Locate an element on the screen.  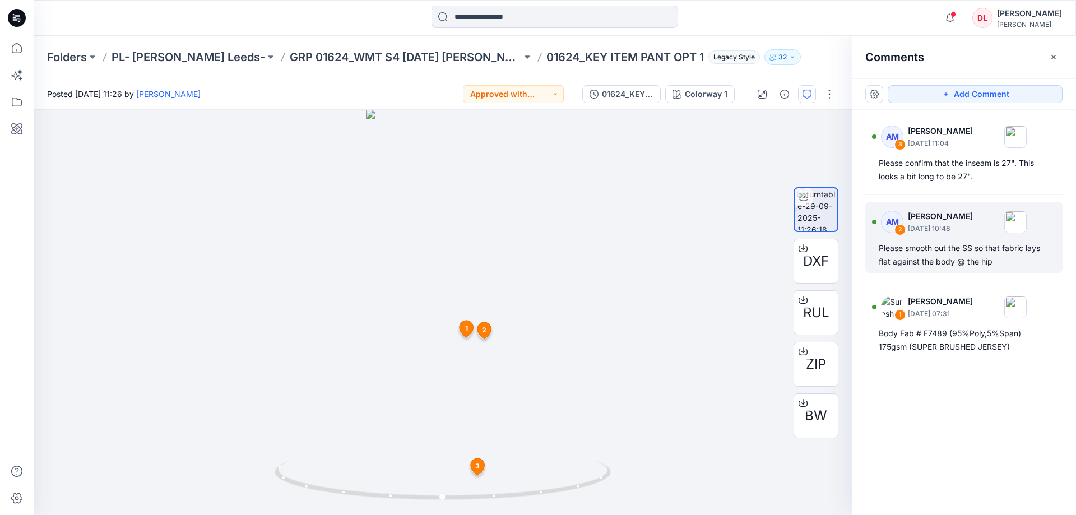
div: Colorway 1 is located at coordinates (706, 94).